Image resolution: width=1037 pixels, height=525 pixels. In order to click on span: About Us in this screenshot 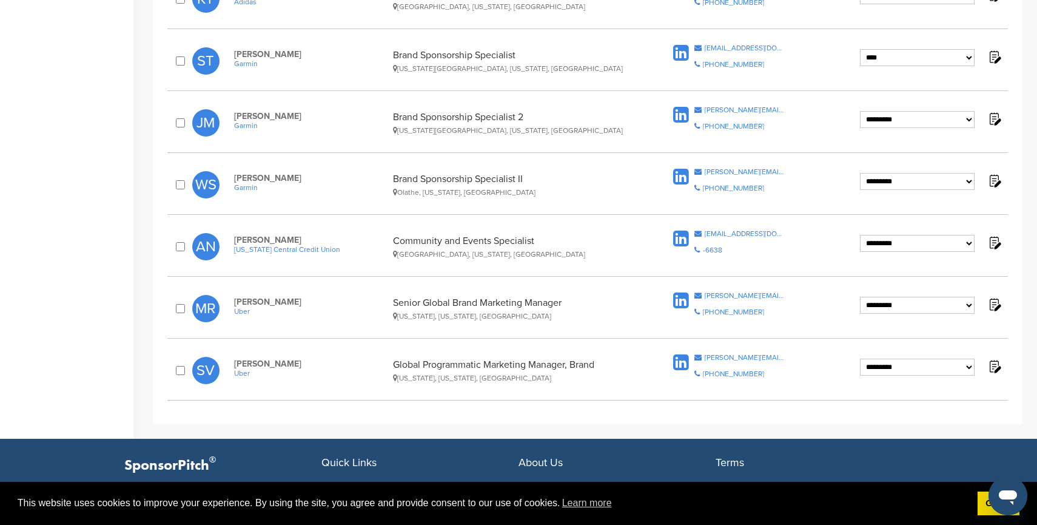, I will do `click(540, 462)`.